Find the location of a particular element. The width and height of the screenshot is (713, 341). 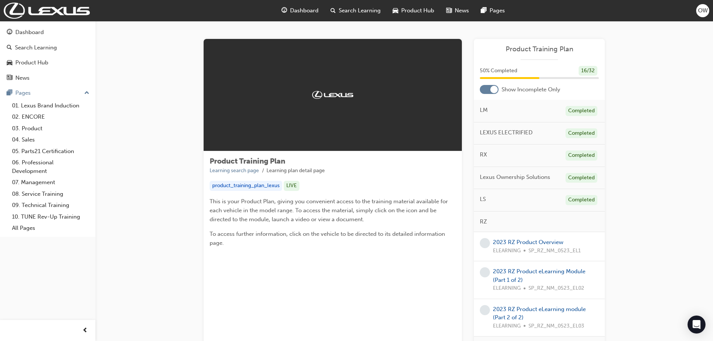

a: 2023 RZ Product eLearning Module (Part 1 of 2) is located at coordinates (539, 275).